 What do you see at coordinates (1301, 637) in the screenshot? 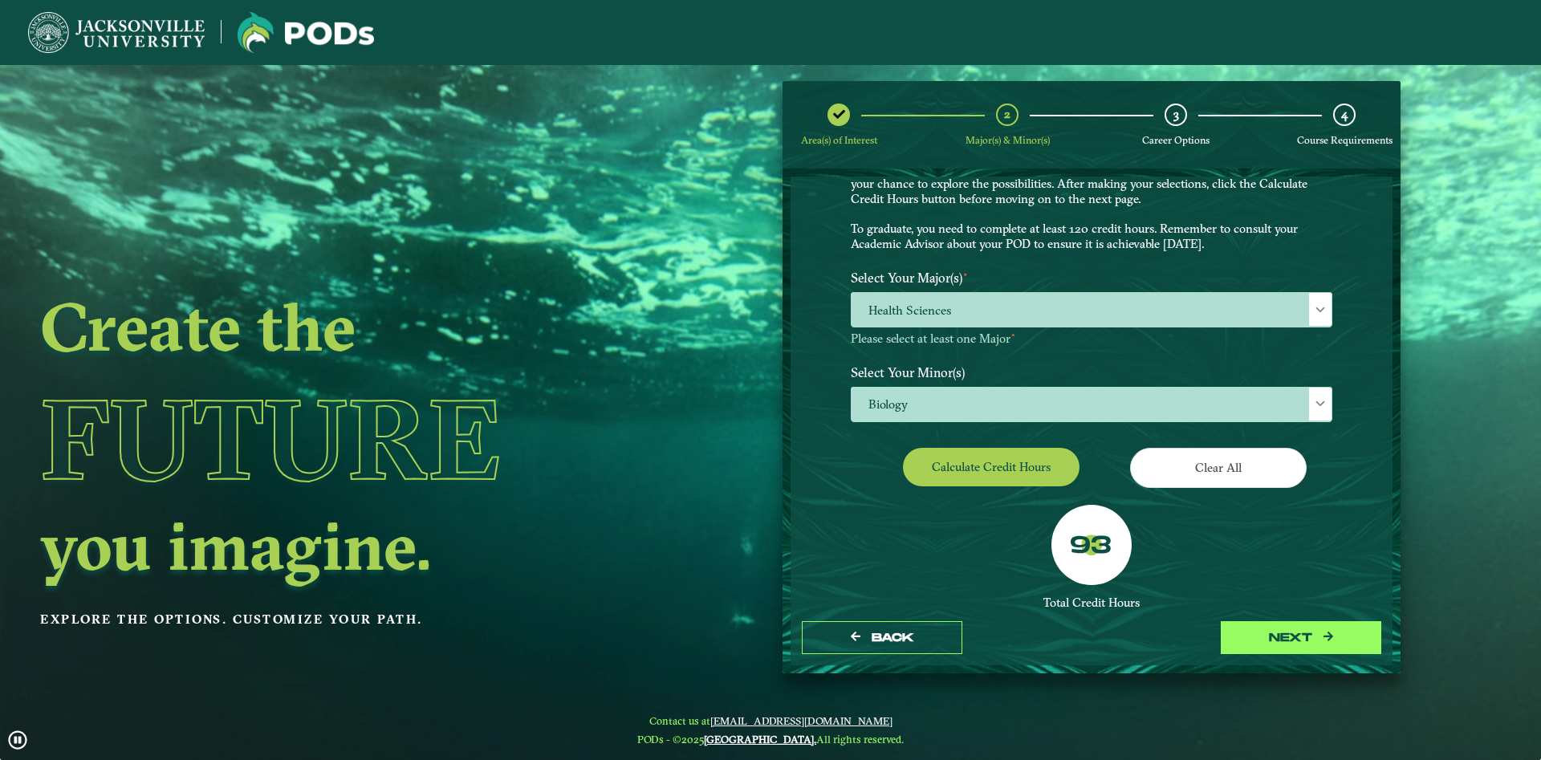
I see `button: next` at bounding box center [1301, 637].